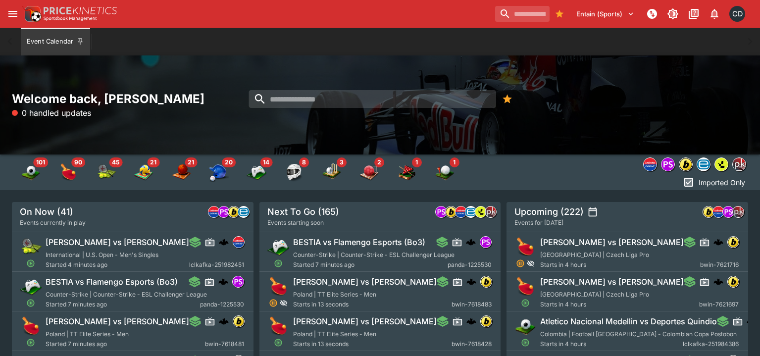 The height and width of the screenshot is (356, 760). Describe the element at coordinates (13, 14) in the screenshot. I see `button: open drawer` at that location.